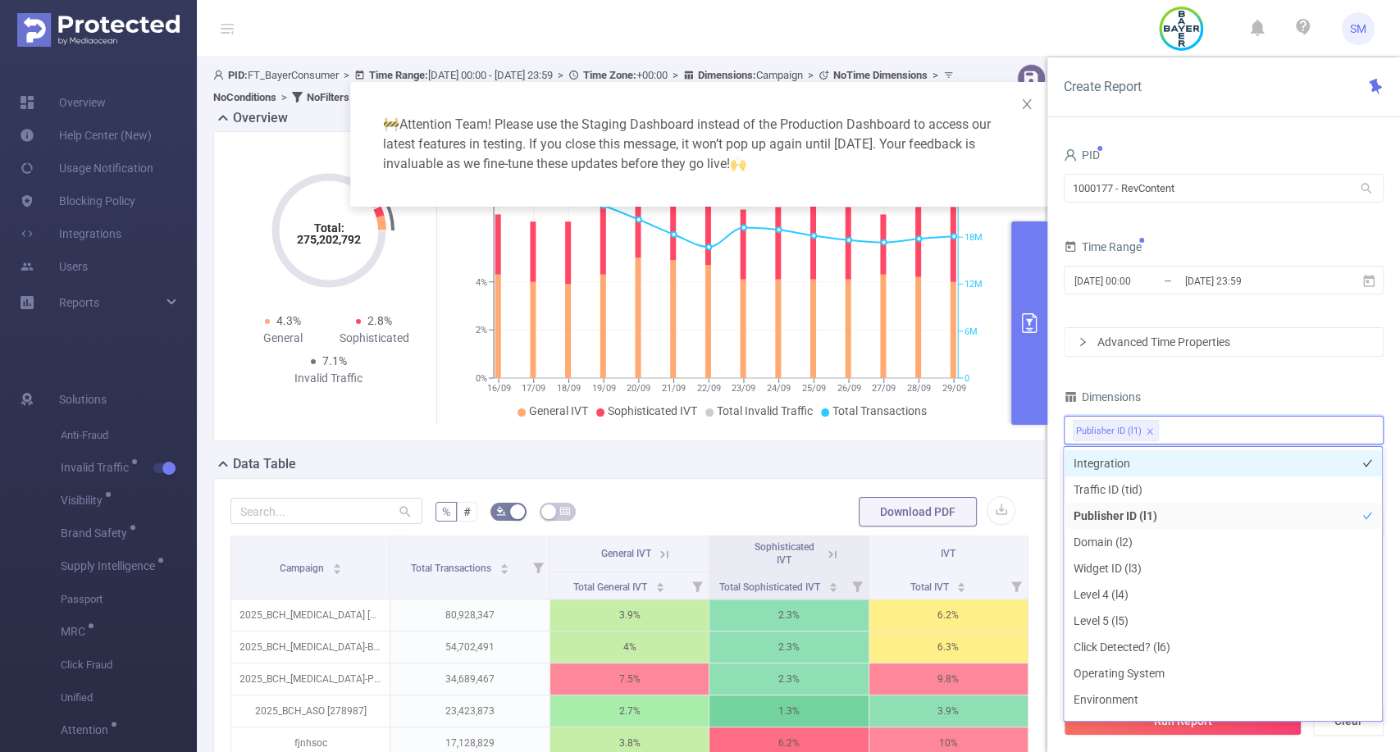  Describe the element at coordinates (1139, 280) in the screenshot. I see `input: Start date` at that location.